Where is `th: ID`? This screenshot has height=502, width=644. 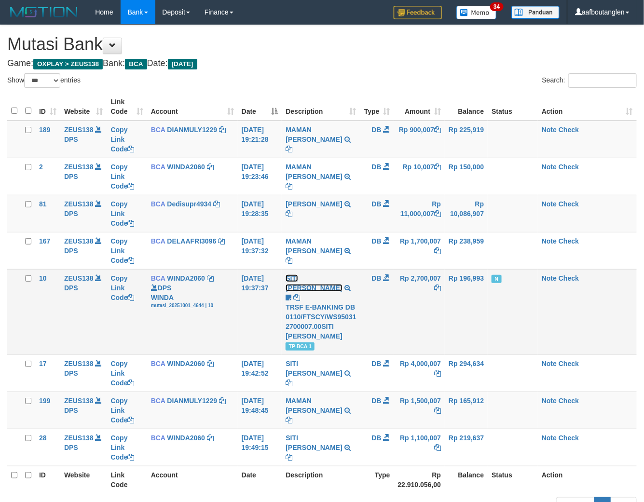 th: ID is located at coordinates (48, 480).